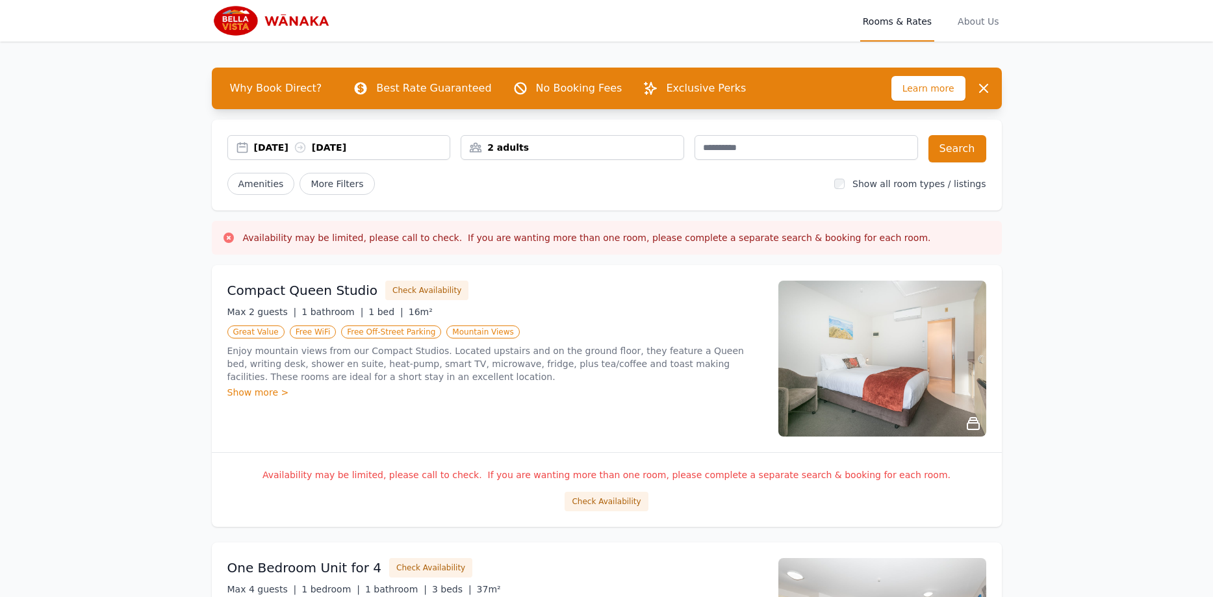 This screenshot has width=1213, height=597. I want to click on span: Learn more, so click(928, 88).